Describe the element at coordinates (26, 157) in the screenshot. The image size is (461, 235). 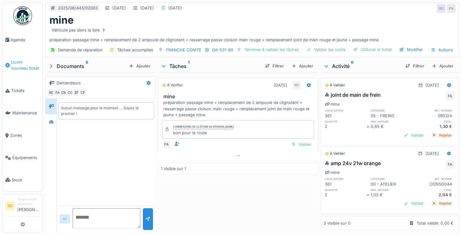
I see `span: Équipements` at that location.